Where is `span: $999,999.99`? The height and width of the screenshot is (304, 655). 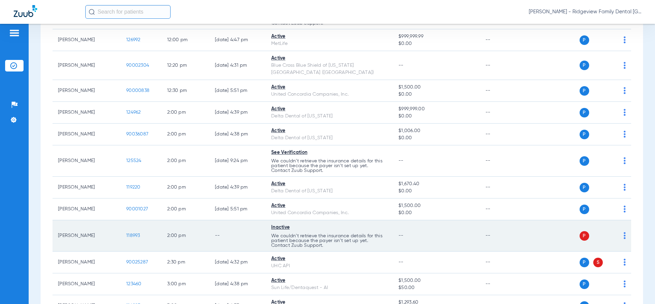 span: $999,999.99 is located at coordinates (436, 36).